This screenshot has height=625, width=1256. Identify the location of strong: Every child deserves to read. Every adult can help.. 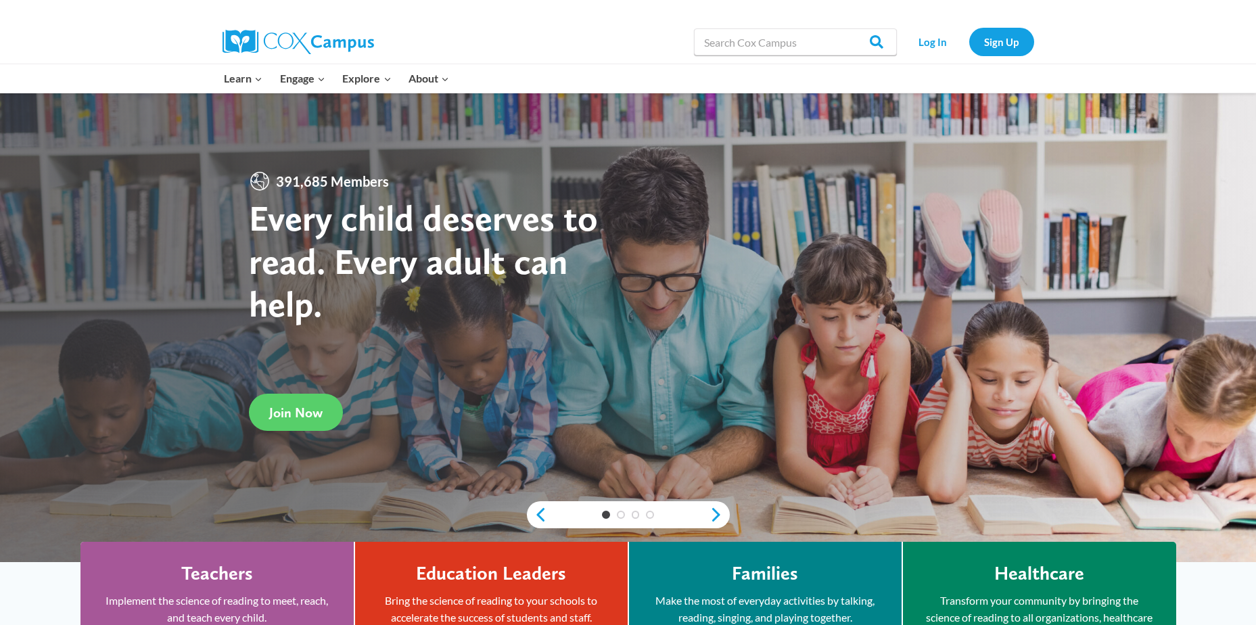
(424, 260).